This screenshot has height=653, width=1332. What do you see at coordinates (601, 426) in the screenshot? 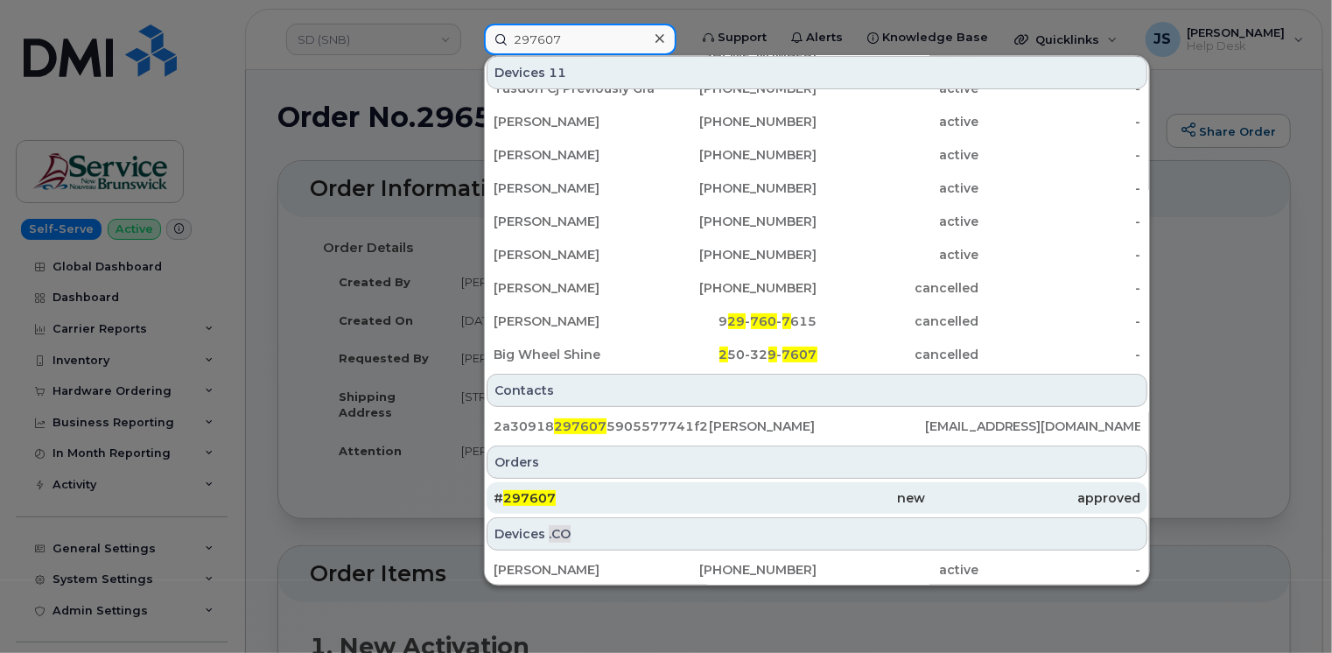
I see `div: 2a30918 5905577741f2153afdf` at bounding box center [601, 426].